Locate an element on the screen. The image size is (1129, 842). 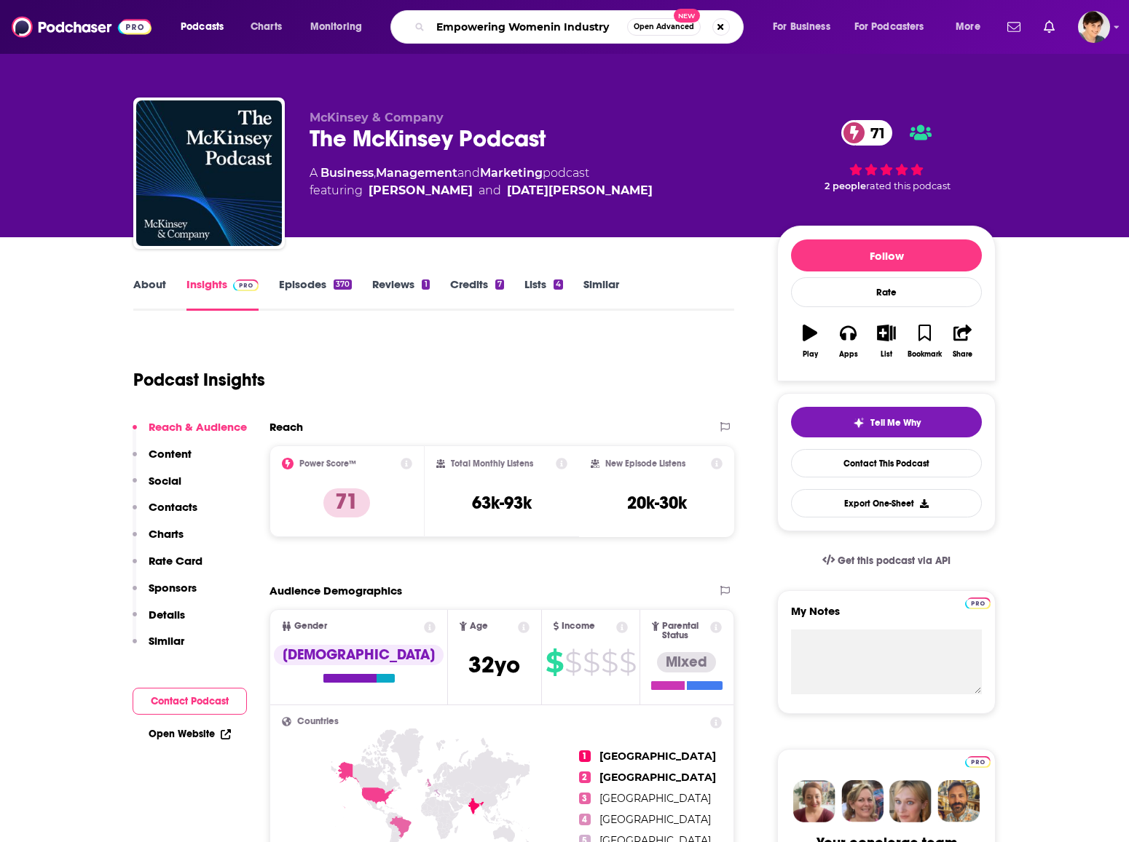
span: and is located at coordinates (468, 173).